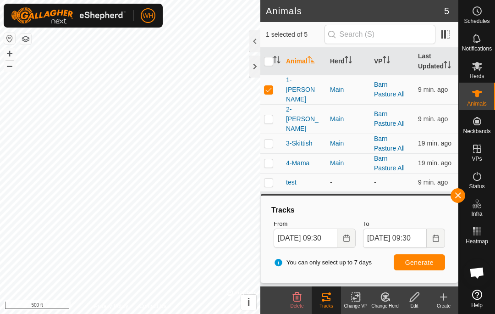  Describe the element at coordinates (477, 214) in the screenshot. I see `span: Infra` at that location.